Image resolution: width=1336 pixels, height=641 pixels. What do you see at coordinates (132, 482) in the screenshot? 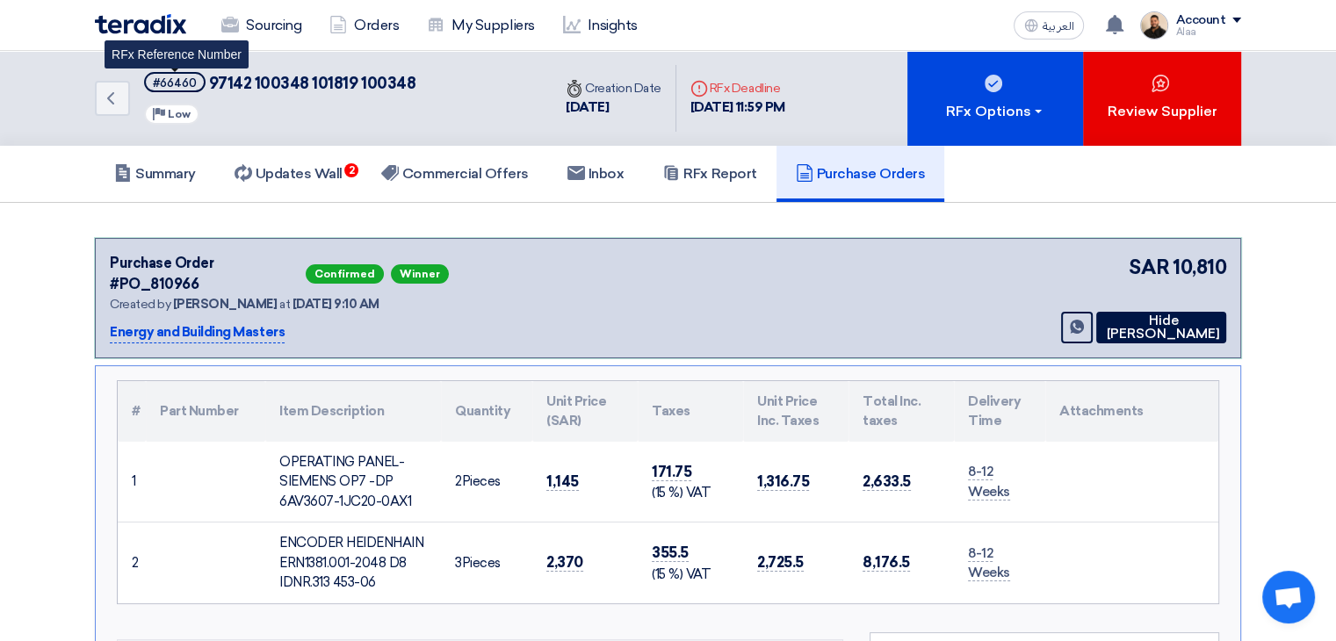
I see `td: 1` at bounding box center [132, 482].